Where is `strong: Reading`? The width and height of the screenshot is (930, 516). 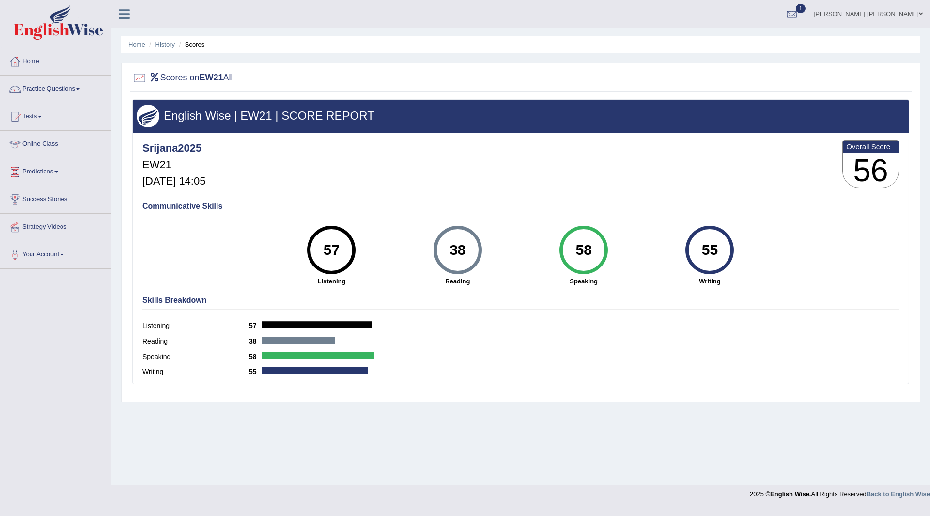
strong: Reading is located at coordinates (458, 281).